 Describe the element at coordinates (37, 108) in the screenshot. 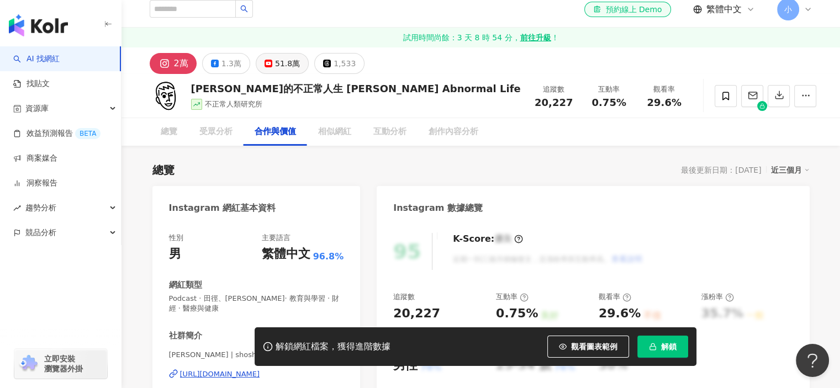

I see `span: 資源庫` at that location.